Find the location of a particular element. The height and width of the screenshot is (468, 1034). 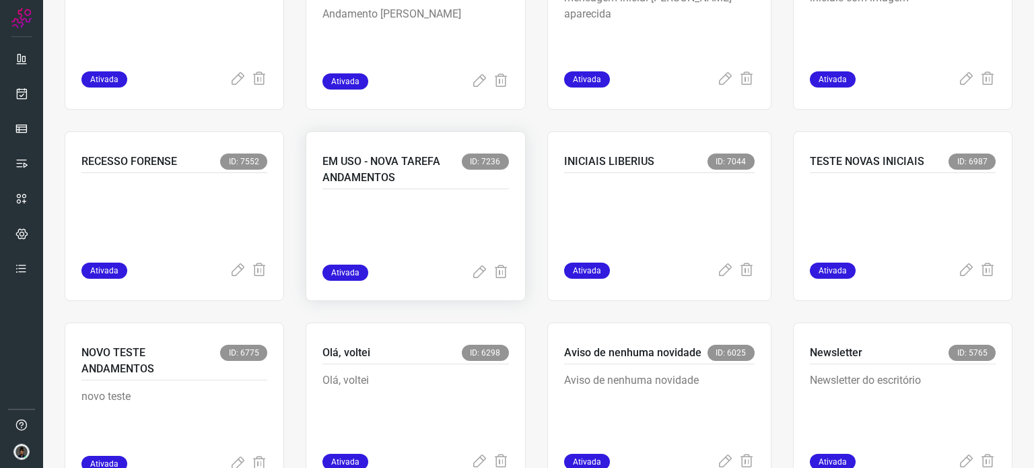

p: Newsletter is located at coordinates (836, 353).